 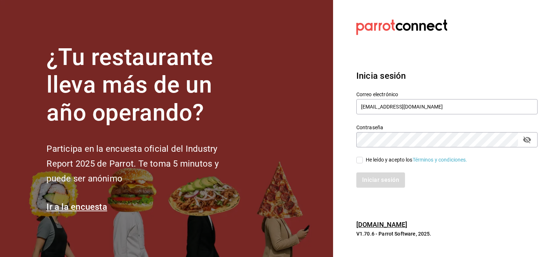 What do you see at coordinates (447, 76) in the screenshot?
I see `h3: Inicia sesión` at bounding box center [447, 76].